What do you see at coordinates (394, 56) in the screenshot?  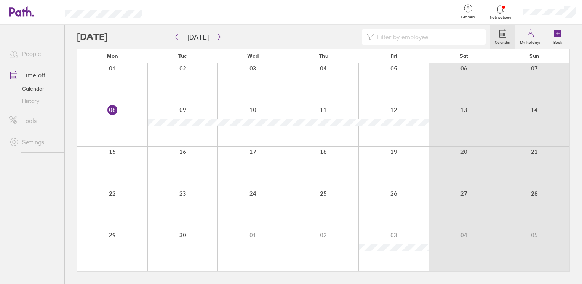 I see `span: Fri` at bounding box center [394, 56].